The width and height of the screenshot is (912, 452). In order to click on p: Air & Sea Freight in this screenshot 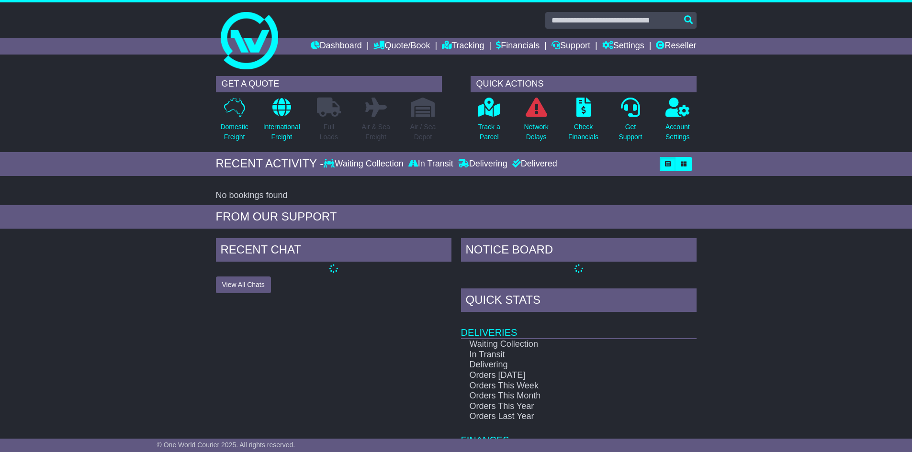, I will do `click(376, 132)`.